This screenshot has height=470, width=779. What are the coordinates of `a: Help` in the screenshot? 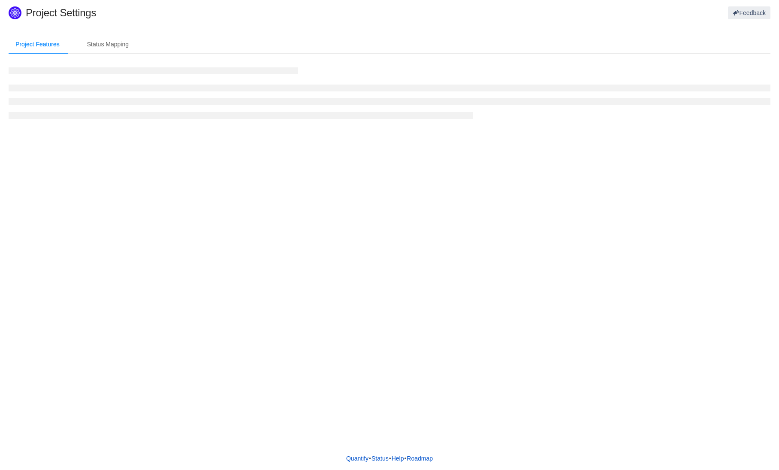 It's located at (398, 458).